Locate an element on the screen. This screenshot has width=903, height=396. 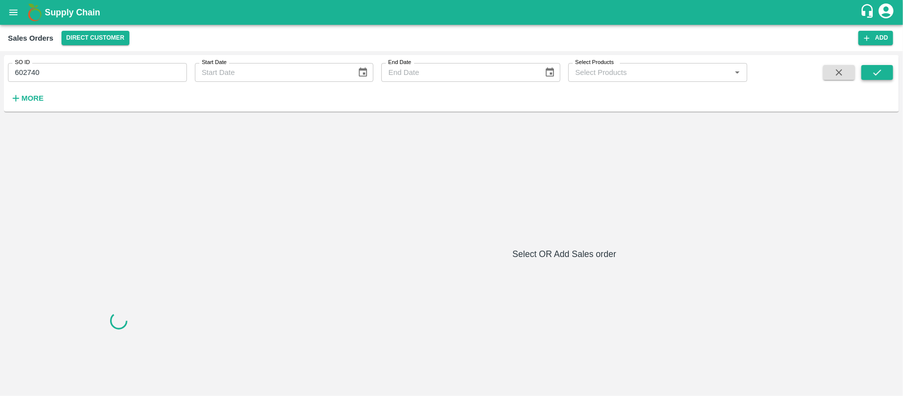
div: customer-support is located at coordinates (868, 12).